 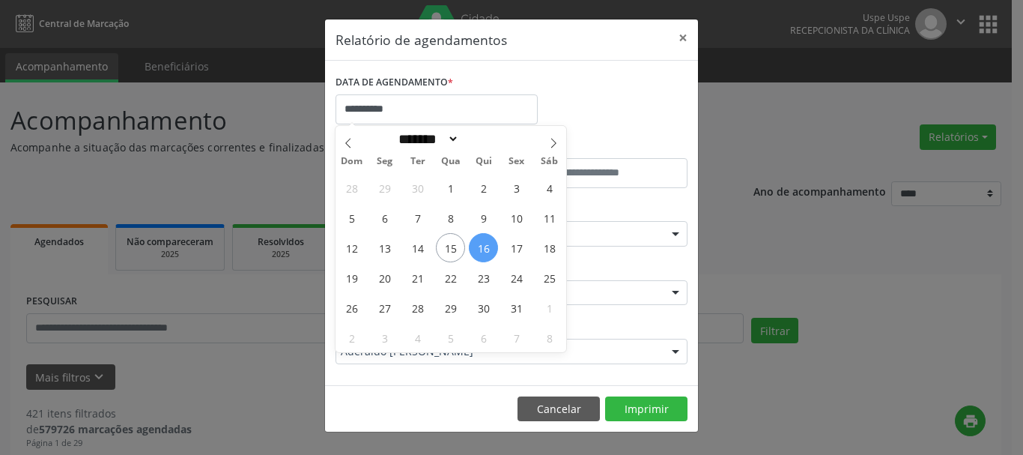 I want to click on span: Dom, so click(x=352, y=161).